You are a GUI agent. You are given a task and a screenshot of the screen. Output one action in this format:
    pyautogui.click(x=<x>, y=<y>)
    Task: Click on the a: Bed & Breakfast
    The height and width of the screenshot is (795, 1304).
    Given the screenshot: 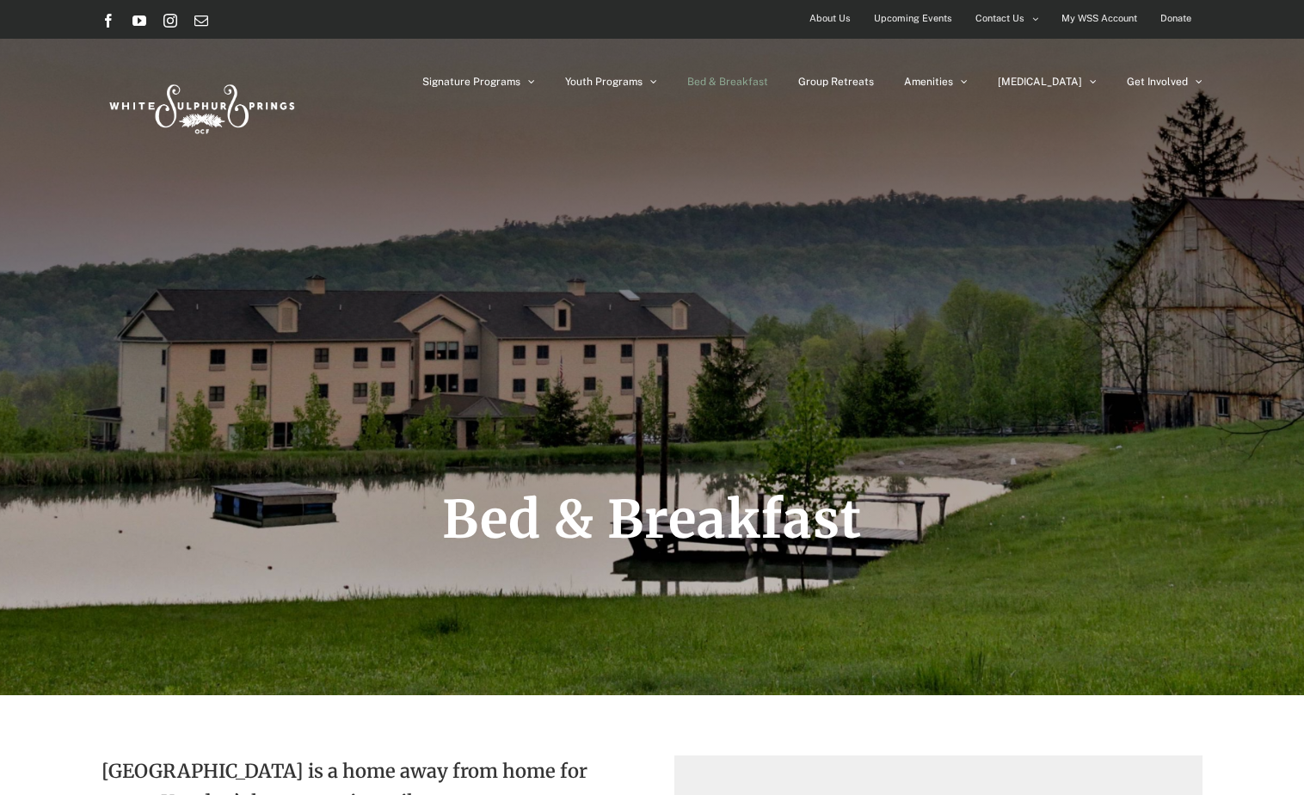 What is the action you would take?
    pyautogui.click(x=728, y=82)
    